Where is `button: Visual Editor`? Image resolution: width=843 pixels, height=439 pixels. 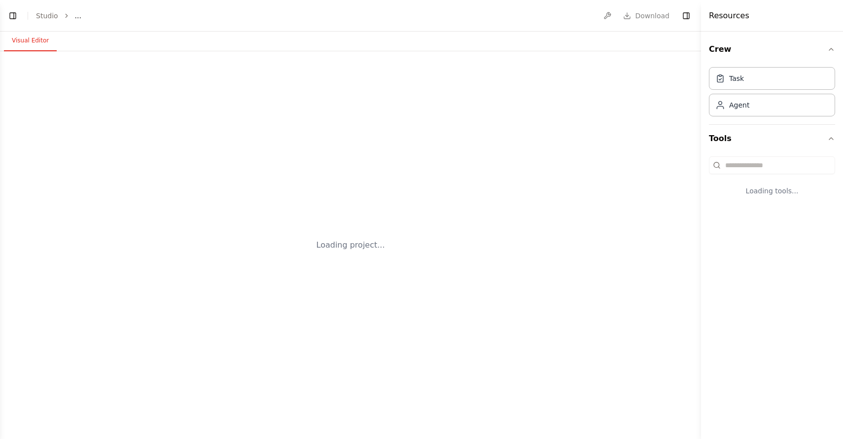
button: Visual Editor is located at coordinates (30, 41).